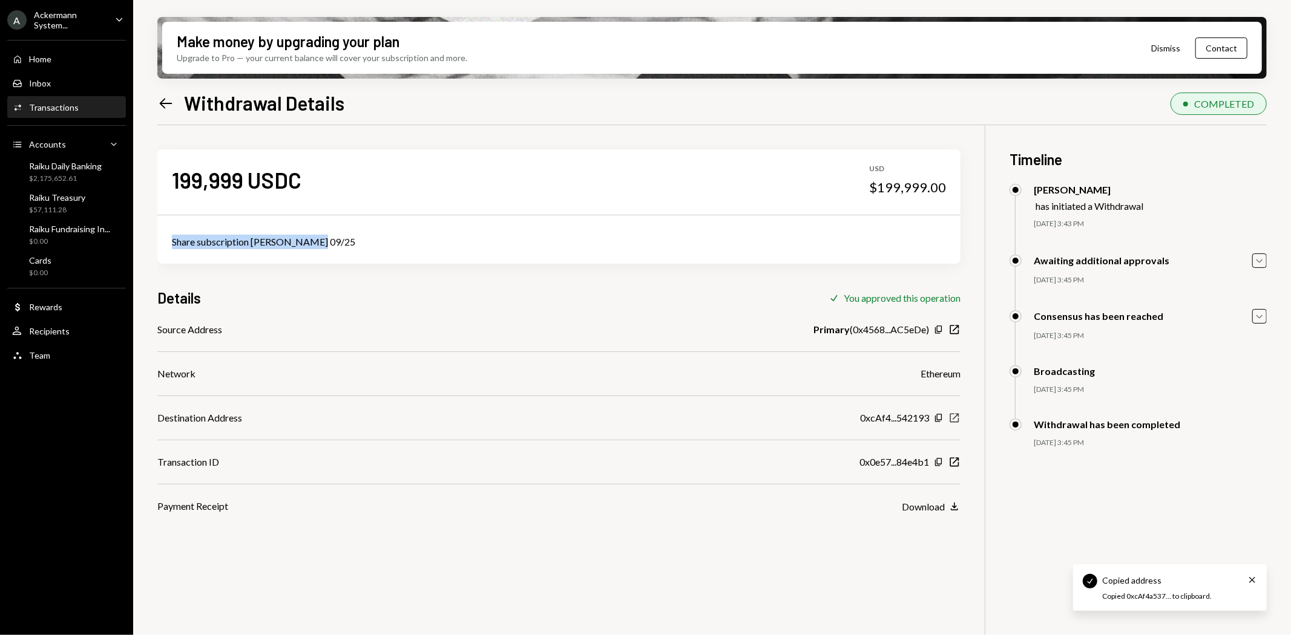 The width and height of the screenshot is (1291, 635). Describe the element at coordinates (322, 57) in the screenshot. I see `div: Upgrade to Pro — your current balance will cover your subscription and more.` at that location.